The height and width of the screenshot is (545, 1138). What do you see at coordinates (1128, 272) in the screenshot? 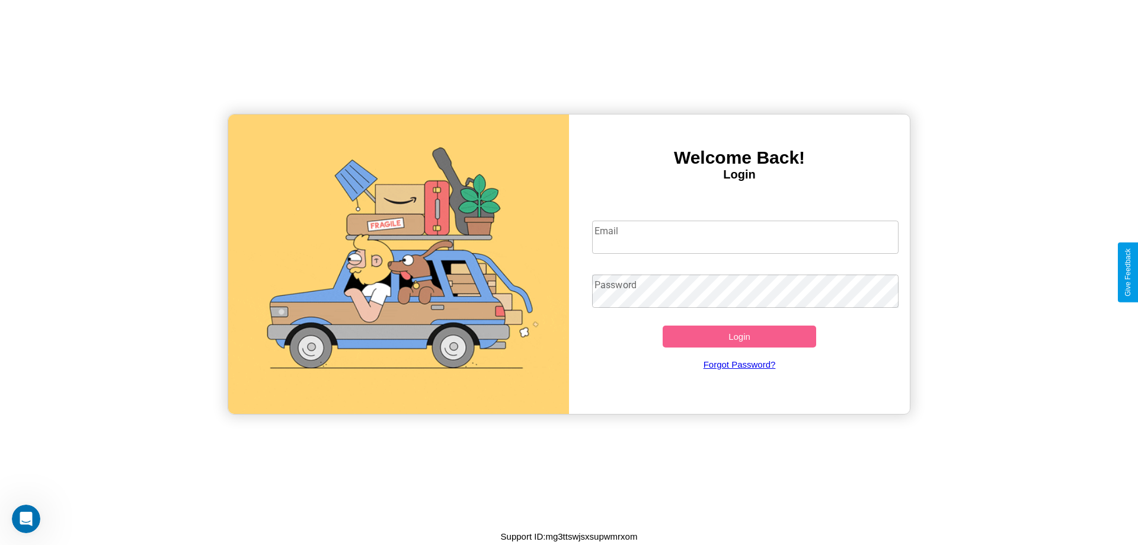
I see `div: Give Feedback` at bounding box center [1128, 272].